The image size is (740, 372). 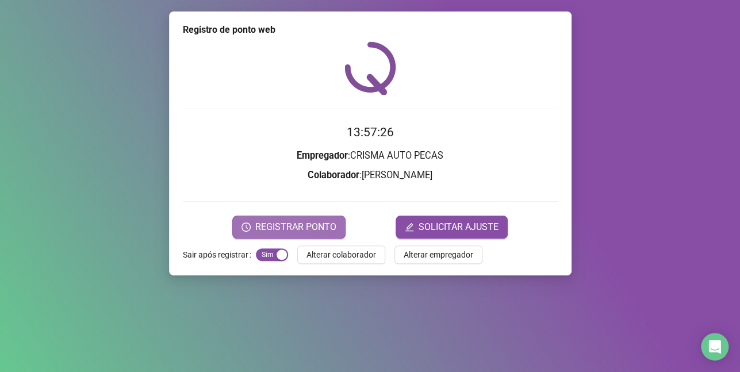 What do you see at coordinates (370, 30) in the screenshot?
I see `div: Registro de ponto web` at bounding box center [370, 30].